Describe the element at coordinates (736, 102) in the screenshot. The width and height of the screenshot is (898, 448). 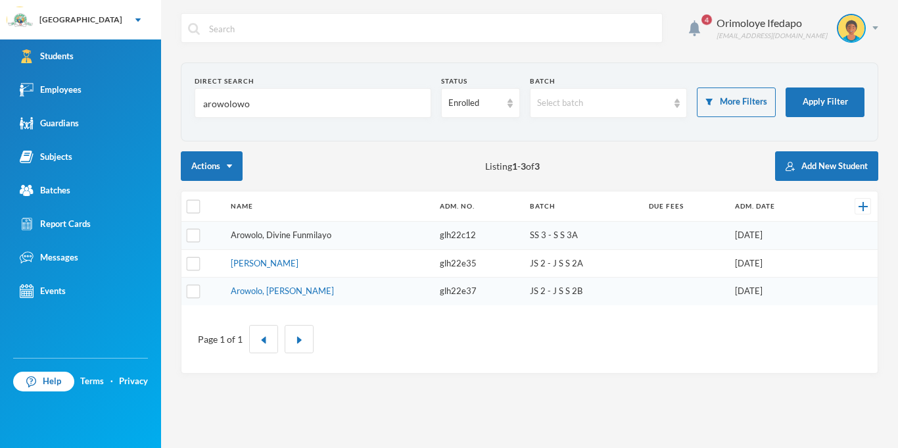
I see `button: More Filters` at that location.